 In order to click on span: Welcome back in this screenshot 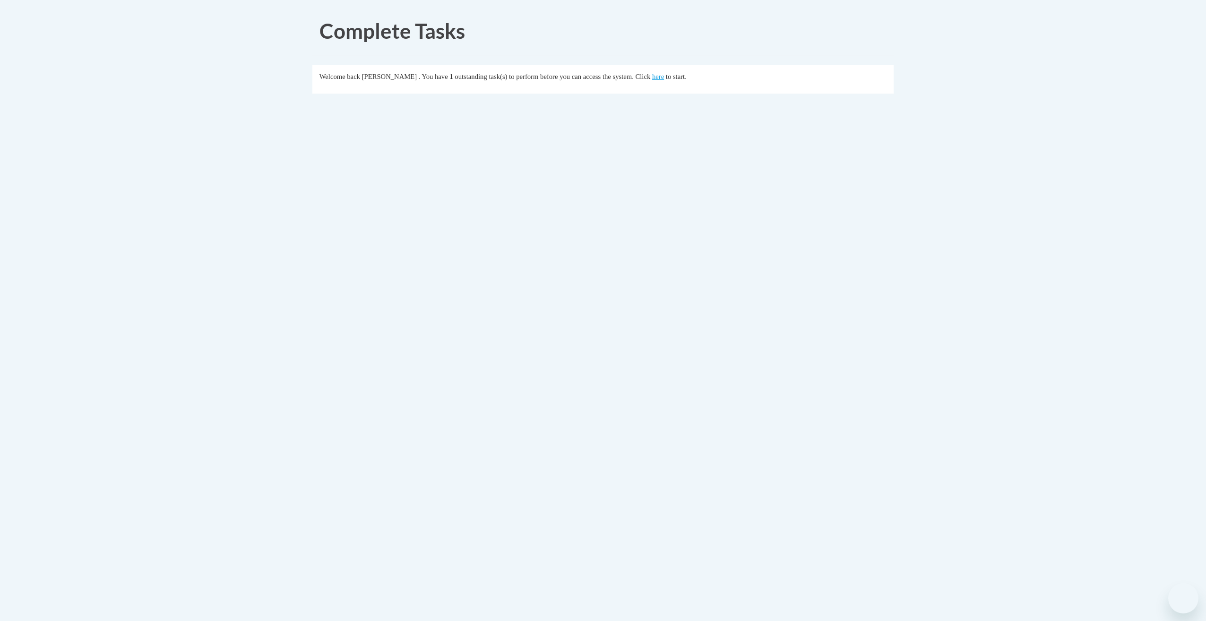, I will do `click(340, 77)`.